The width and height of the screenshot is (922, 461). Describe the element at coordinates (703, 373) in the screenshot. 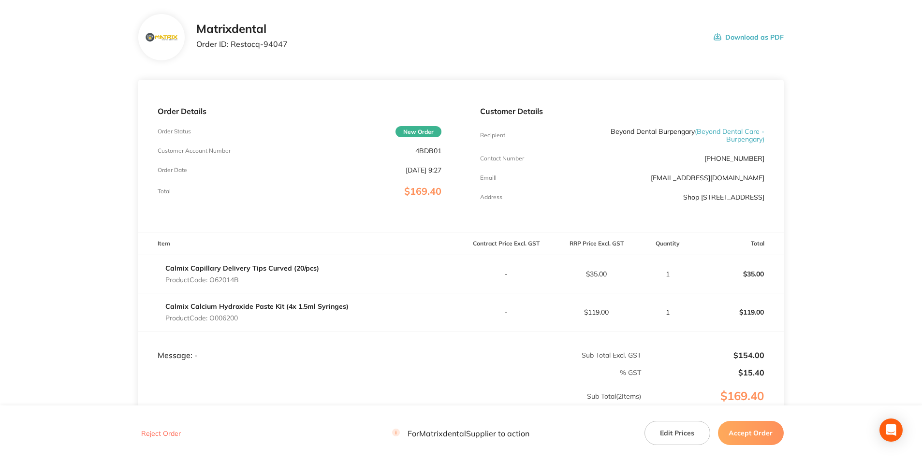

I see `p: $15.40` at that location.